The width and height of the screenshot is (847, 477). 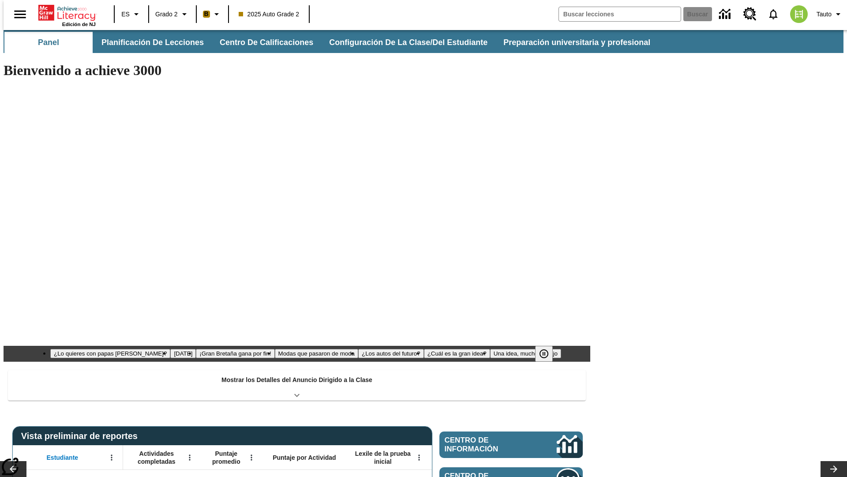 What do you see at coordinates (304, 457) in the screenshot?
I see `span: Puntaje por Actividad` at bounding box center [304, 457].